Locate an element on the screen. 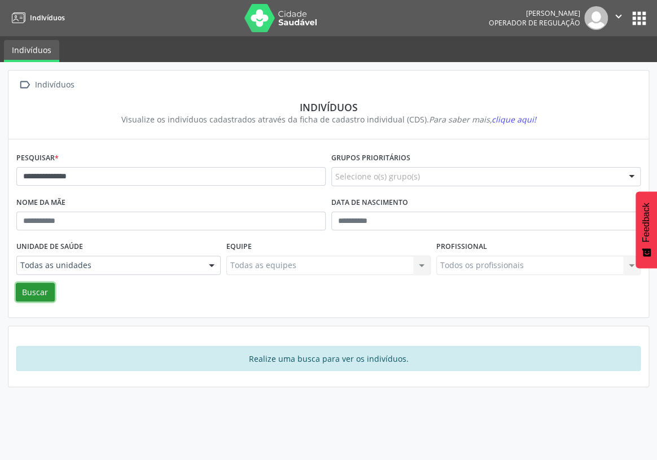 The width and height of the screenshot is (657, 460). button: apps is located at coordinates (639, 18).